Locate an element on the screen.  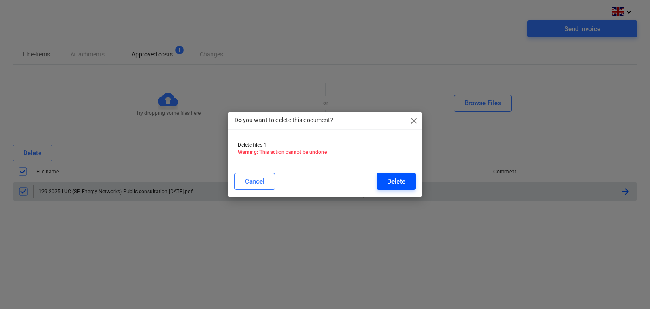
div: Delete is located at coordinates (396, 181).